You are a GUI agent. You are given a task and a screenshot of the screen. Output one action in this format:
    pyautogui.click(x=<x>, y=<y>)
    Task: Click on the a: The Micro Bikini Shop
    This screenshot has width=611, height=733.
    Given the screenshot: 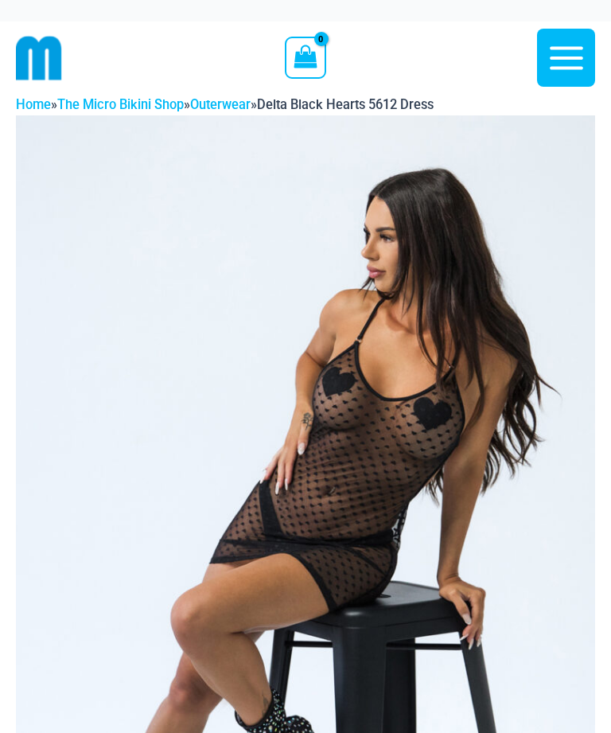 What is the action you would take?
    pyautogui.click(x=120, y=104)
    